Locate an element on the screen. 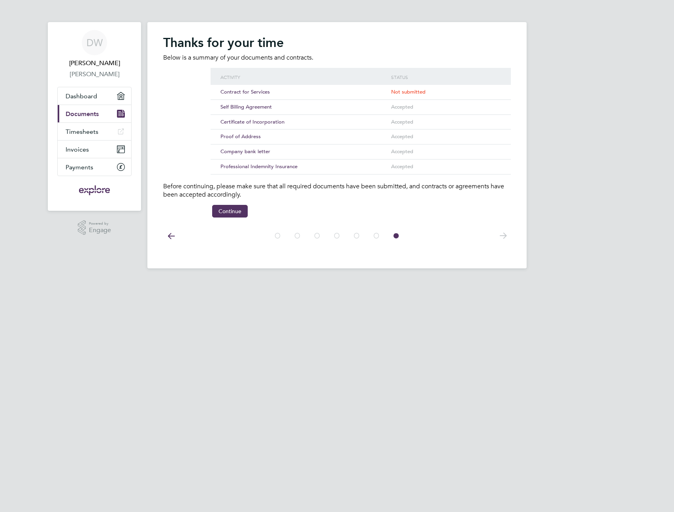 The width and height of the screenshot is (674, 512). span: Contract for Services is located at coordinates (245, 92).